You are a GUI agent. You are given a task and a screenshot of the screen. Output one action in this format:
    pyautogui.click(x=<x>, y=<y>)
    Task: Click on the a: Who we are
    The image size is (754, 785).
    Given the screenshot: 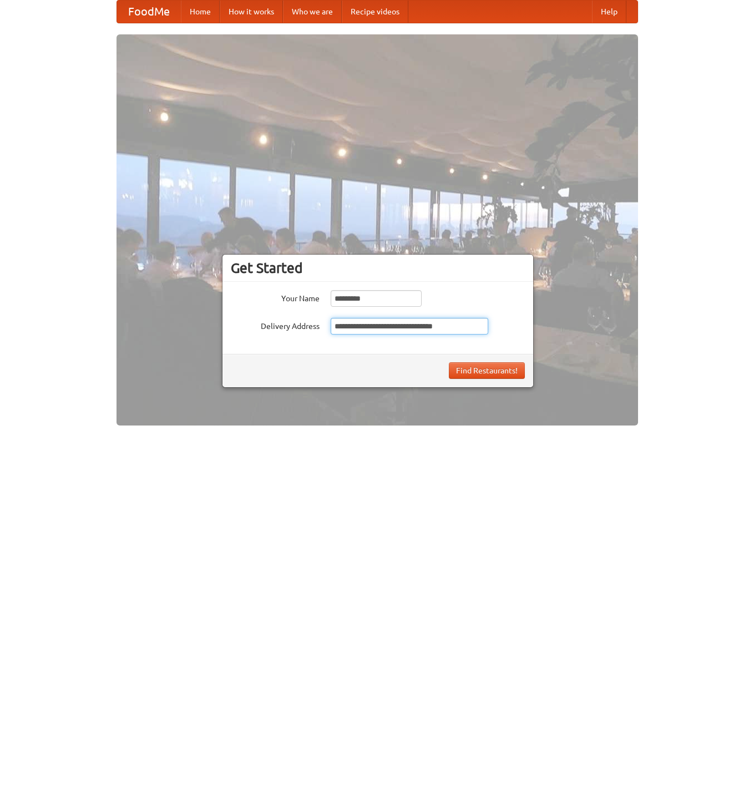 What is the action you would take?
    pyautogui.click(x=312, y=12)
    